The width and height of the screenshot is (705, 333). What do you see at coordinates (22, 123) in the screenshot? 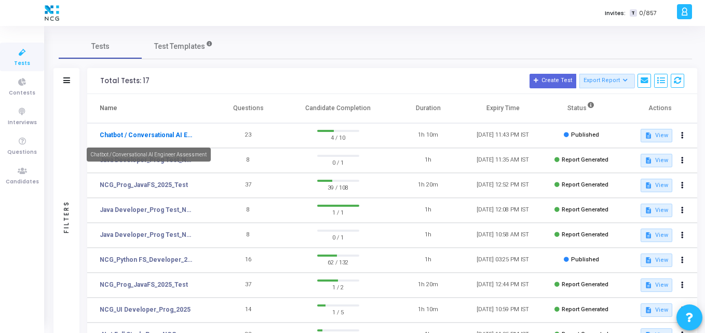
I see `span: Interviews` at bounding box center [22, 123].